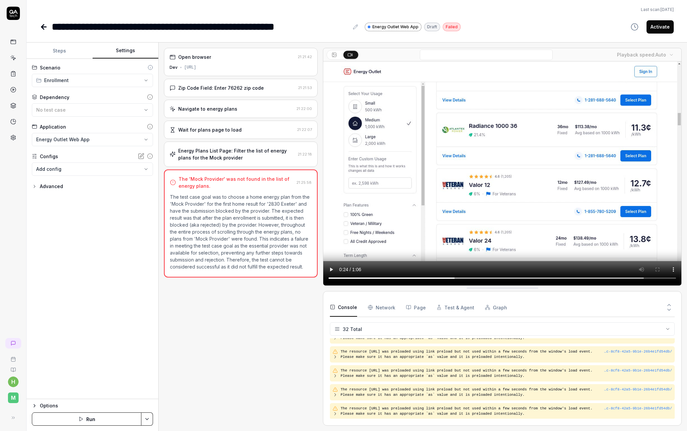 This screenshot has width=687, height=431. What do you see at coordinates (49, 156) in the screenshot?
I see `div: Configs` at bounding box center [49, 156].